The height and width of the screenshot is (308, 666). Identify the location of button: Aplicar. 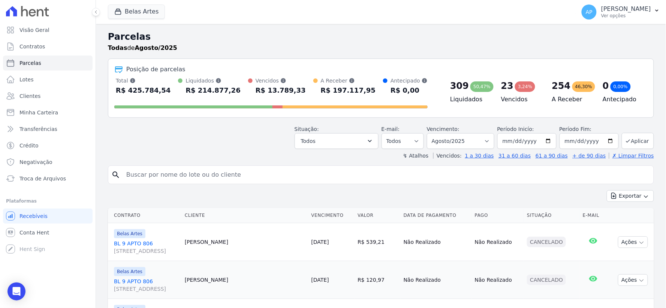
(638, 141).